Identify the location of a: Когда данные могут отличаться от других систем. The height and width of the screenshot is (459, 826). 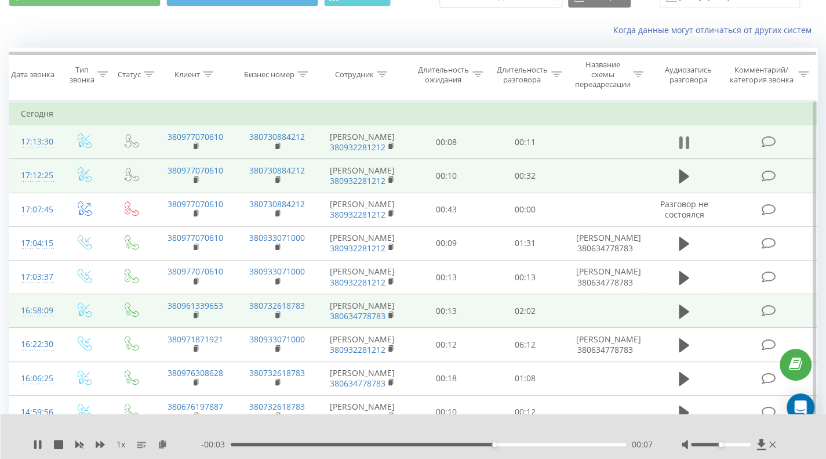
(715, 30).